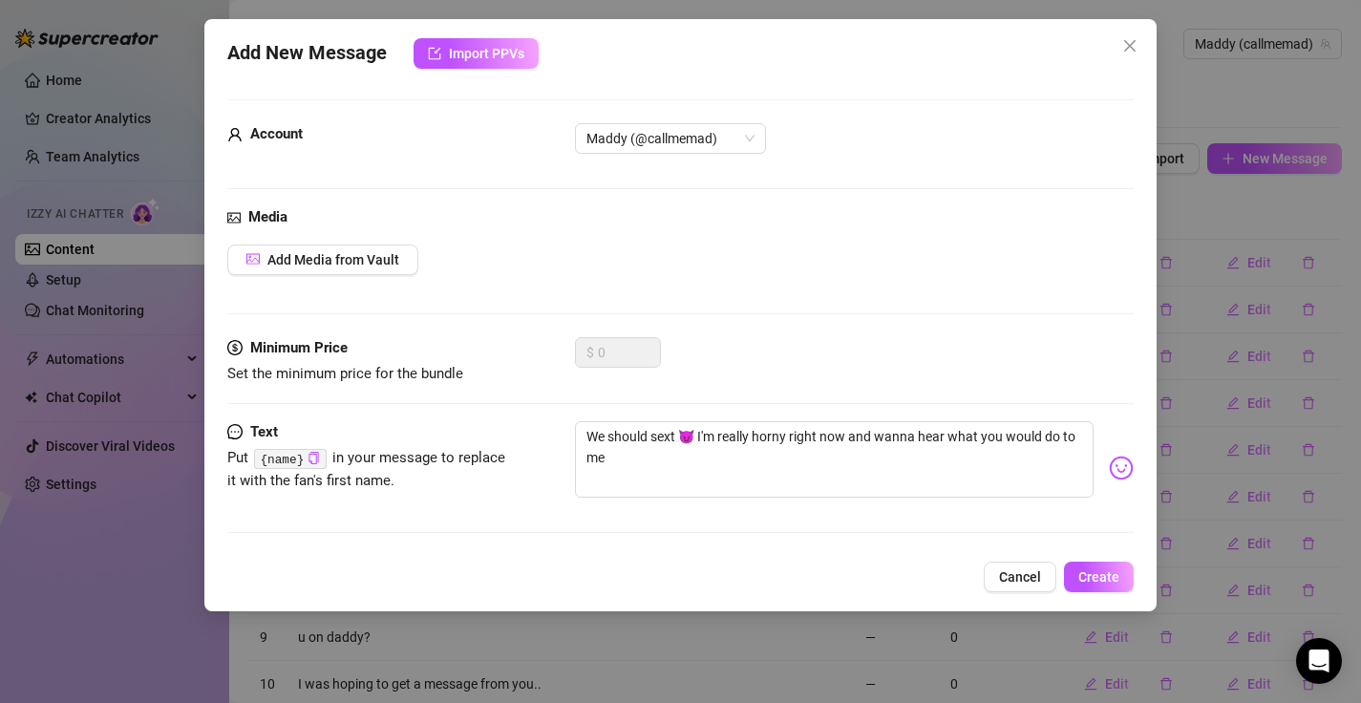 This screenshot has height=703, width=1361. What do you see at coordinates (235, 349) in the screenshot?
I see `span: dollar` at bounding box center [235, 349].